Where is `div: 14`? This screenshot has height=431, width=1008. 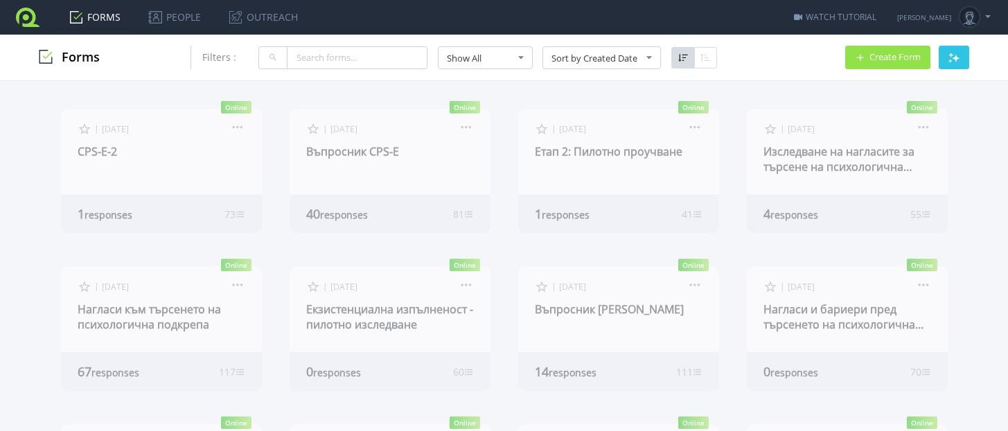 div: 14 is located at coordinates (586, 372).